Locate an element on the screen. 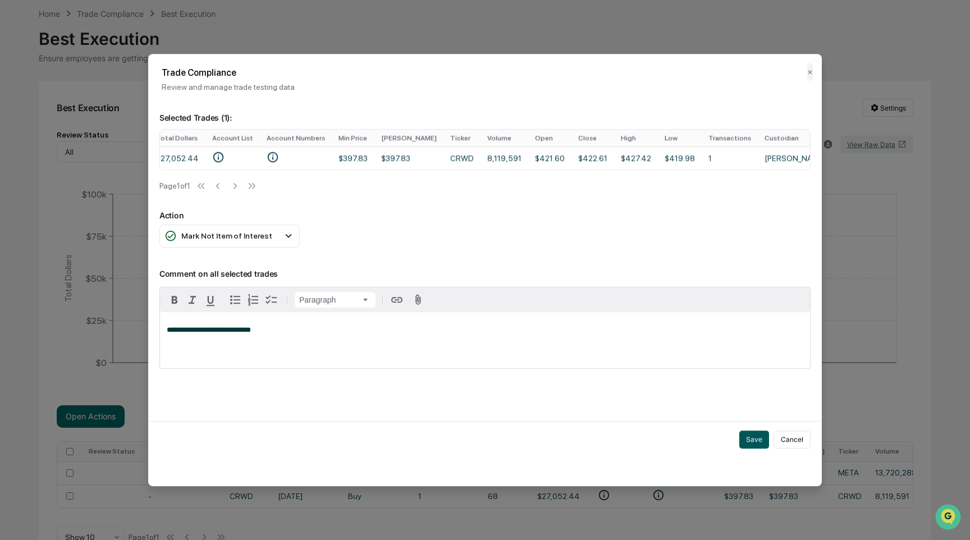 This screenshot has height=540, width=970. th: Min Price is located at coordinates (353, 138).